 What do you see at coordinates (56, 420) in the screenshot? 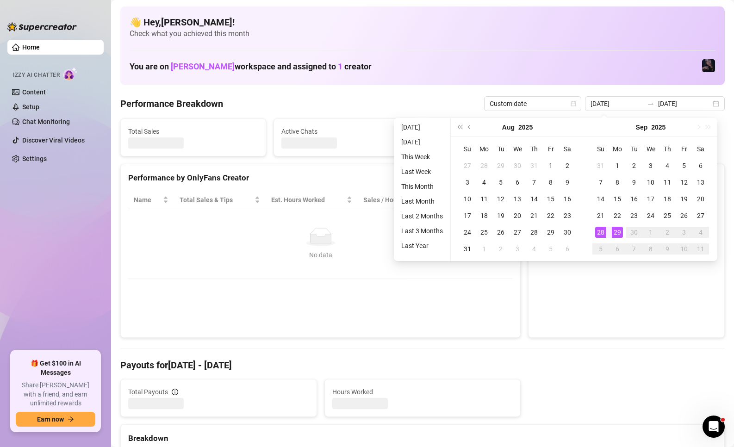
I see `button: Earn nowarrow-right` at bounding box center [56, 420].